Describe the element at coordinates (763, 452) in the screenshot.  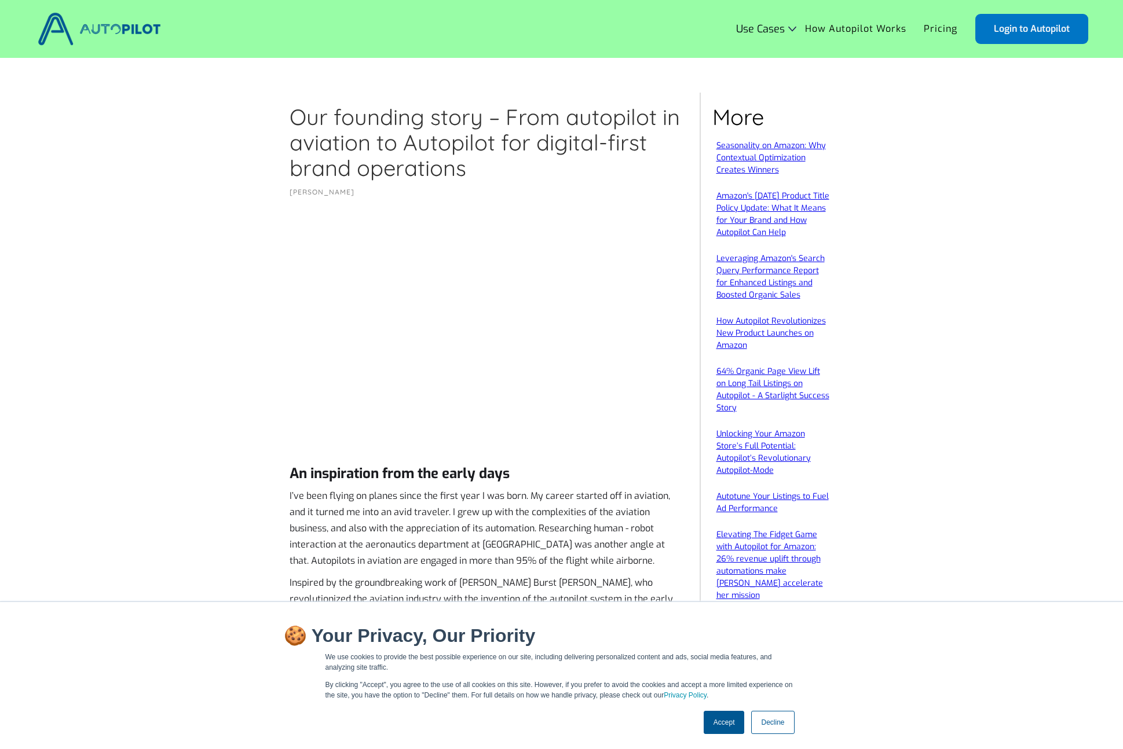
I see `a: Unlocking Your Amazon Store’s Full Potential: Autopilot’s Revolutionary Autopilot-Mode` at that location.